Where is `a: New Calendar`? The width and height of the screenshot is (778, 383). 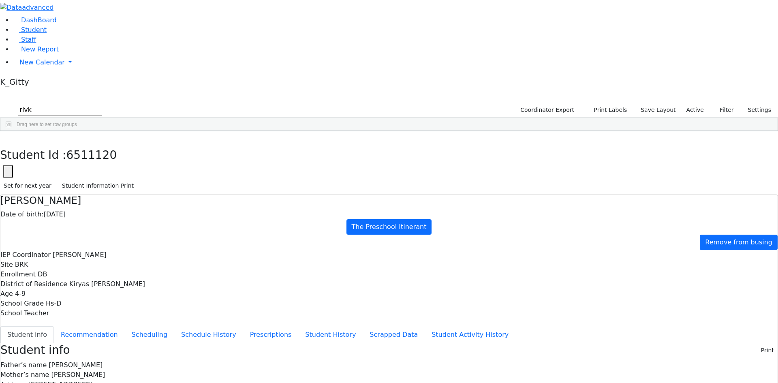 a: New Calendar is located at coordinates (395, 62).